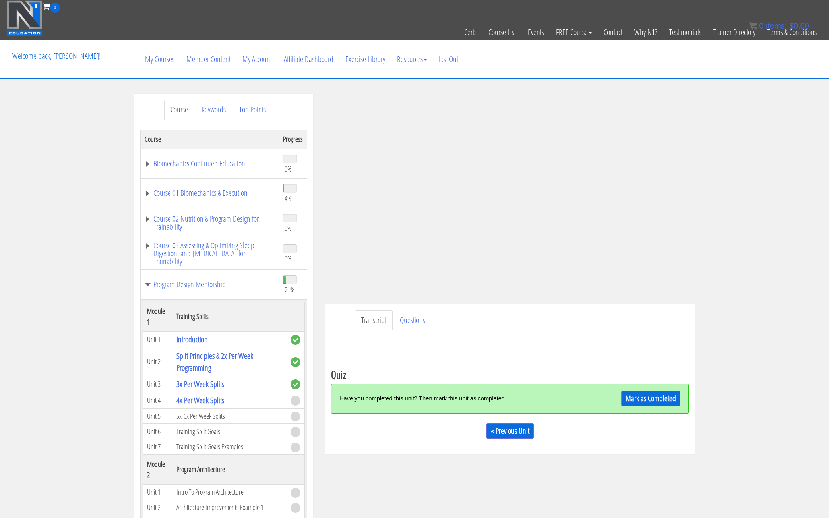 The width and height of the screenshot is (829, 518). Describe the element at coordinates (200, 384) in the screenshot. I see `a: 3x Per Week Splits` at that location.